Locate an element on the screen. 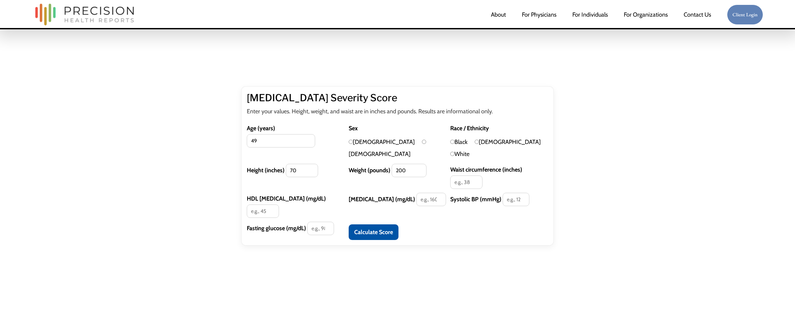  label: Height (inches) is located at coordinates (266, 170).